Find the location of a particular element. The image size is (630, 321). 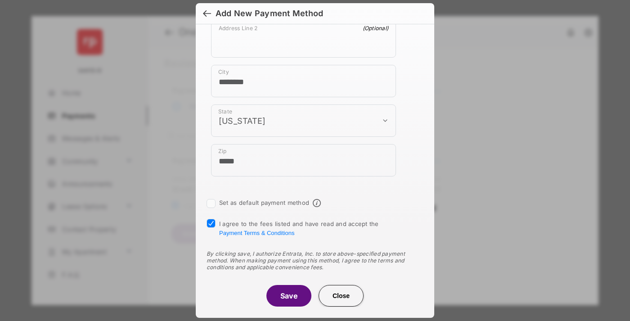

div: payment_method_screening[postal_addresses][administrativeArea] is located at coordinates (303, 121).